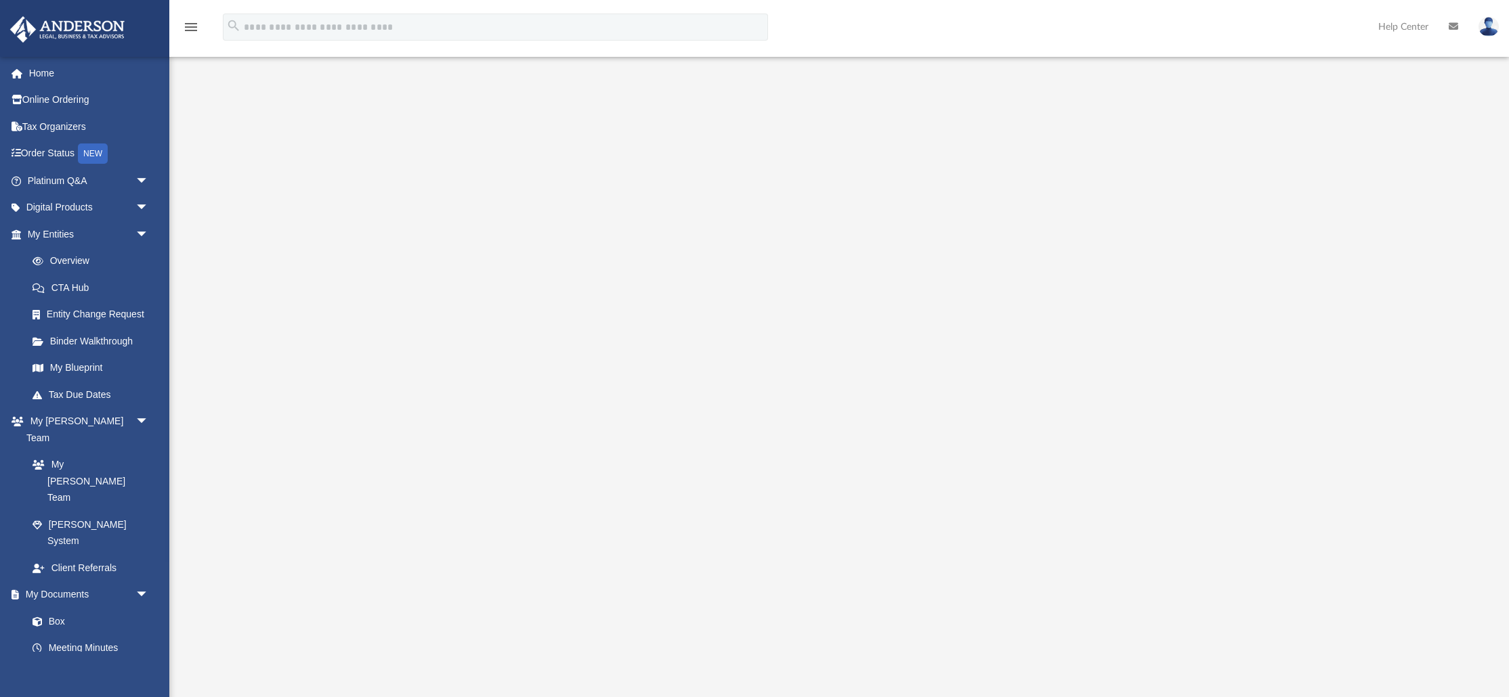 This screenshot has height=697, width=1509. Describe the element at coordinates (234, 26) in the screenshot. I see `i: search` at that location.